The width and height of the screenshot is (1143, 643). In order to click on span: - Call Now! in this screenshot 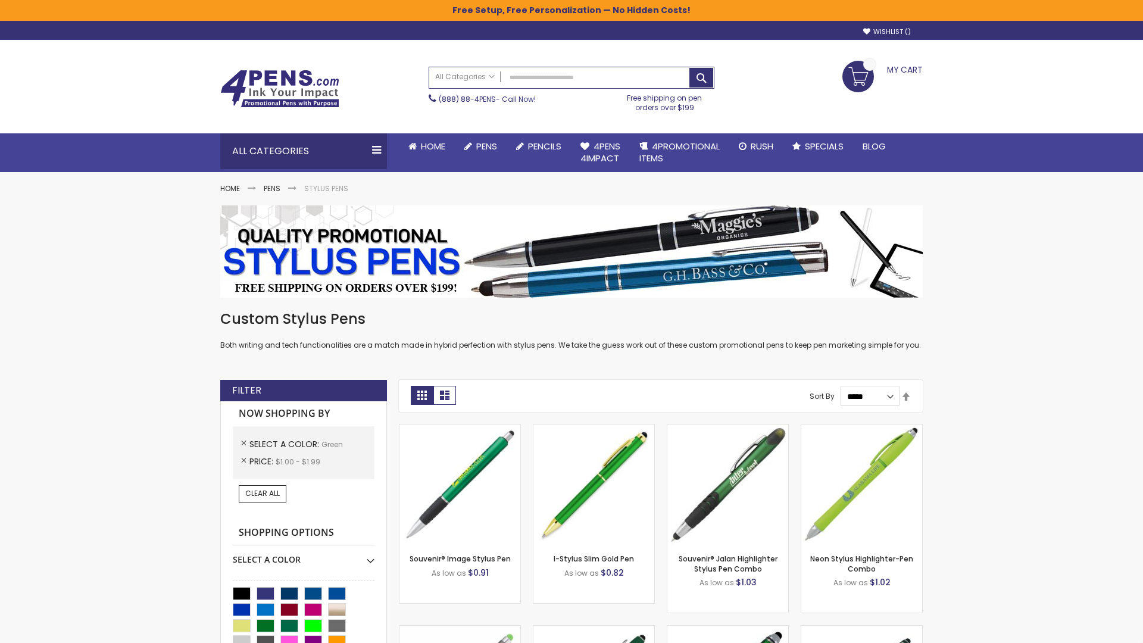, I will do `click(487, 99)`.